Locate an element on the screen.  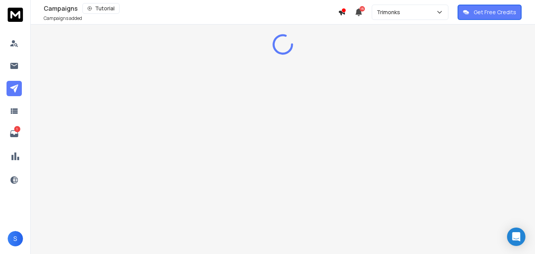
span: 15 is located at coordinates (362, 9).